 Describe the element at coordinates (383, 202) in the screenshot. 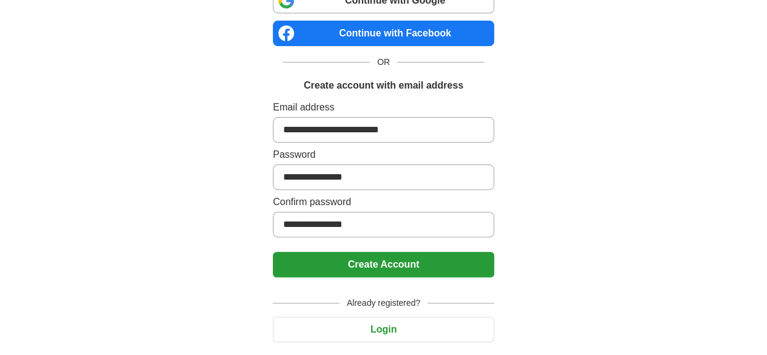

I see `label: Confirm password` at that location.